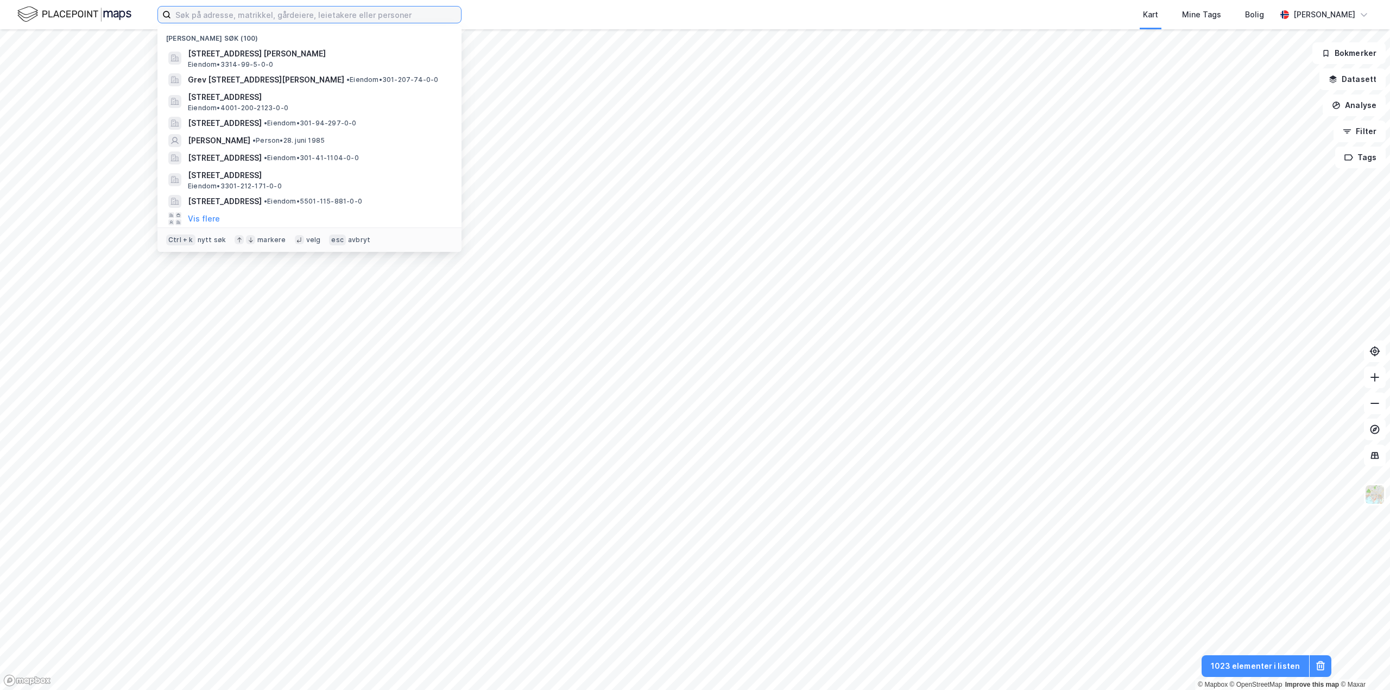 This screenshot has height=690, width=1390. What do you see at coordinates (1151, 15) in the screenshot?
I see `div: Kart` at bounding box center [1151, 15].